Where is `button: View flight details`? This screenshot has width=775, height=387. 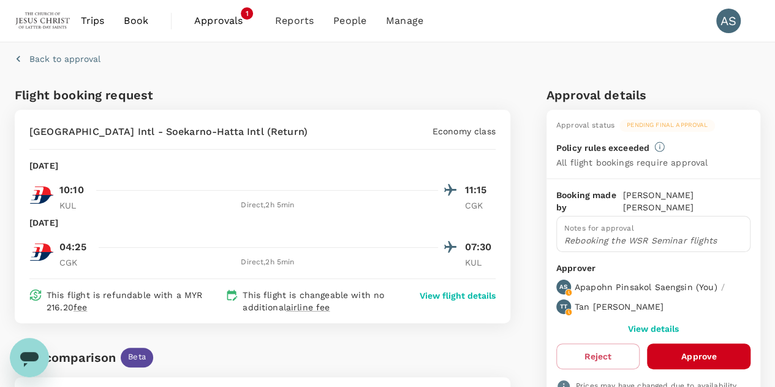 button: View flight details is located at coordinates (458, 295).